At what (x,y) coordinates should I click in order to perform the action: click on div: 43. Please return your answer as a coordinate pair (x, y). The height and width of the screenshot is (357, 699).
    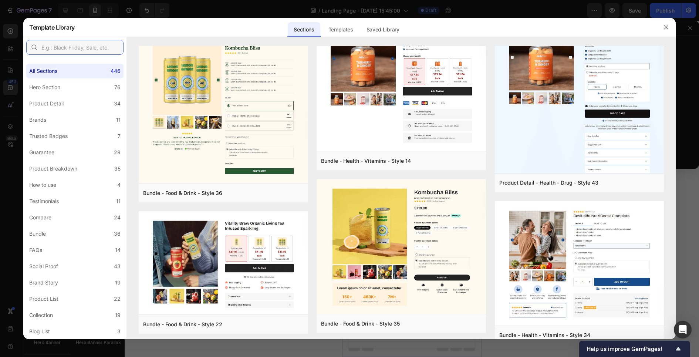
    Looking at the image, I should click on (117, 266).